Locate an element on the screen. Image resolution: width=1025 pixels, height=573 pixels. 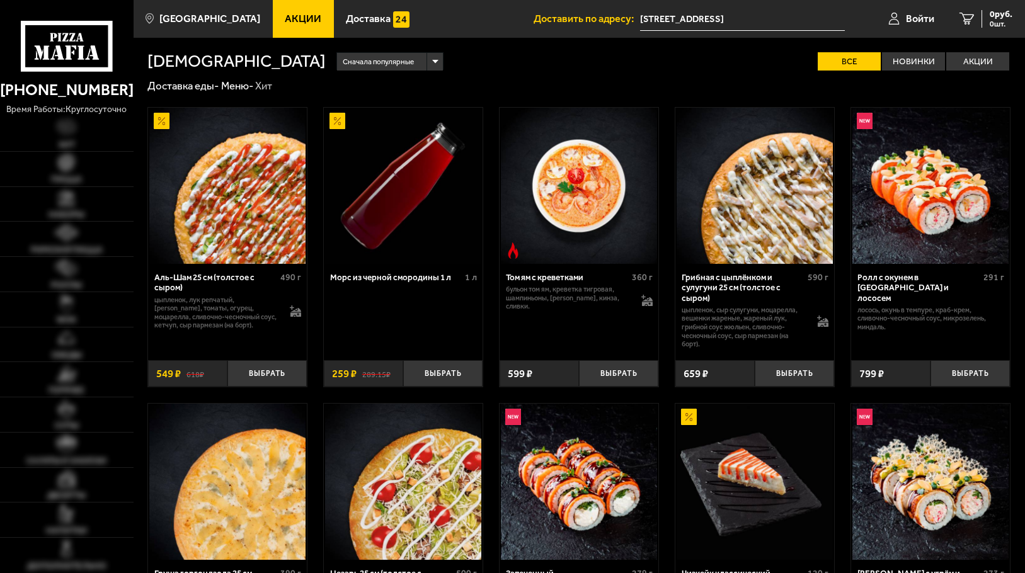
img: Аль-Шам 25 см (толстое с сыром) is located at coordinates (227, 186).